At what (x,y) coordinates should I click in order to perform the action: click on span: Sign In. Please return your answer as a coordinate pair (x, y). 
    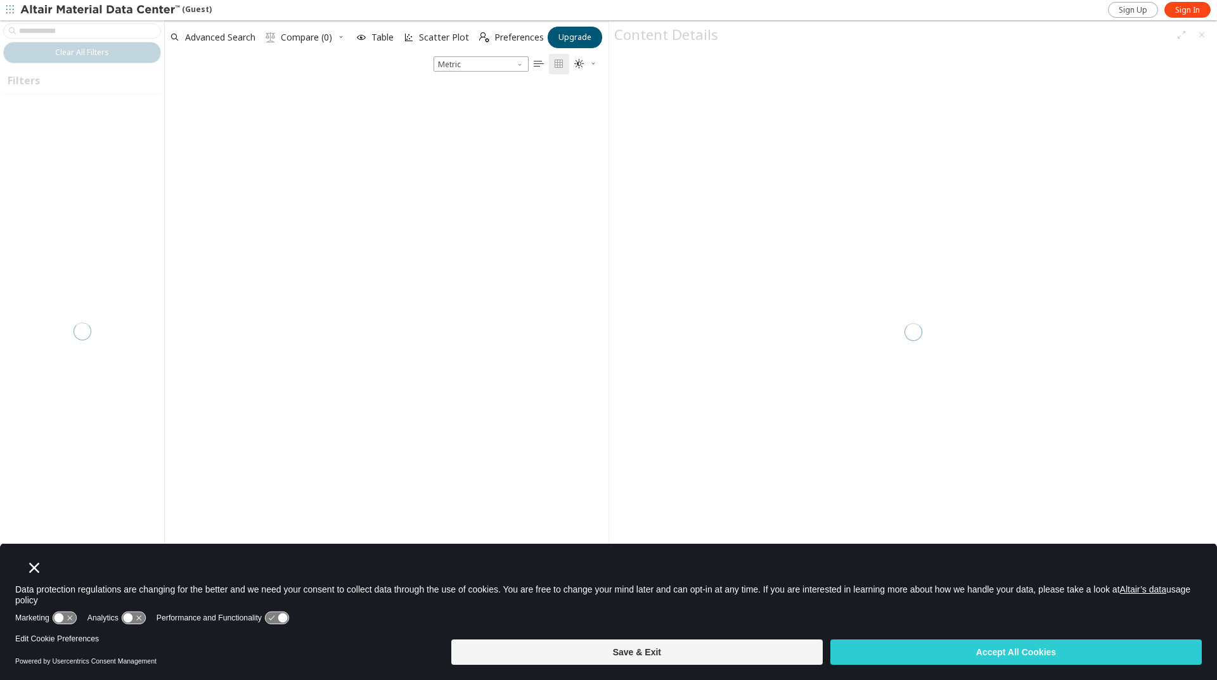
    Looking at the image, I should click on (1187, 10).